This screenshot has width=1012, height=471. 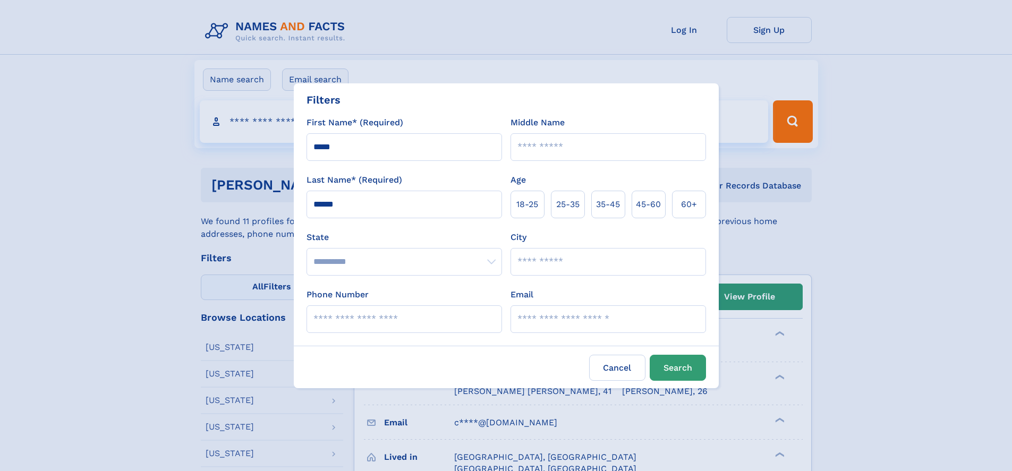 What do you see at coordinates (527, 205) in the screenshot?
I see `span: 18‑25` at bounding box center [527, 205].